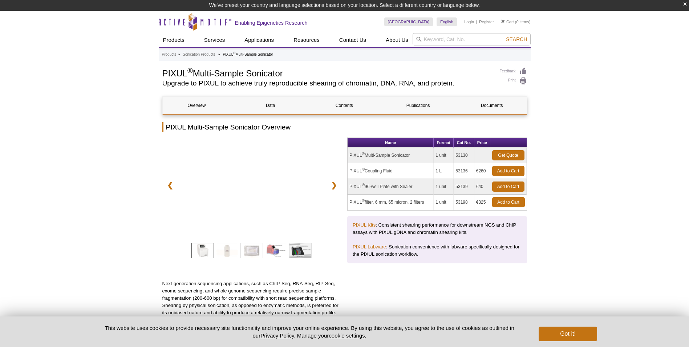 The width and height of the screenshot is (689, 347). I want to click on img: Your Cart, so click(503, 21).